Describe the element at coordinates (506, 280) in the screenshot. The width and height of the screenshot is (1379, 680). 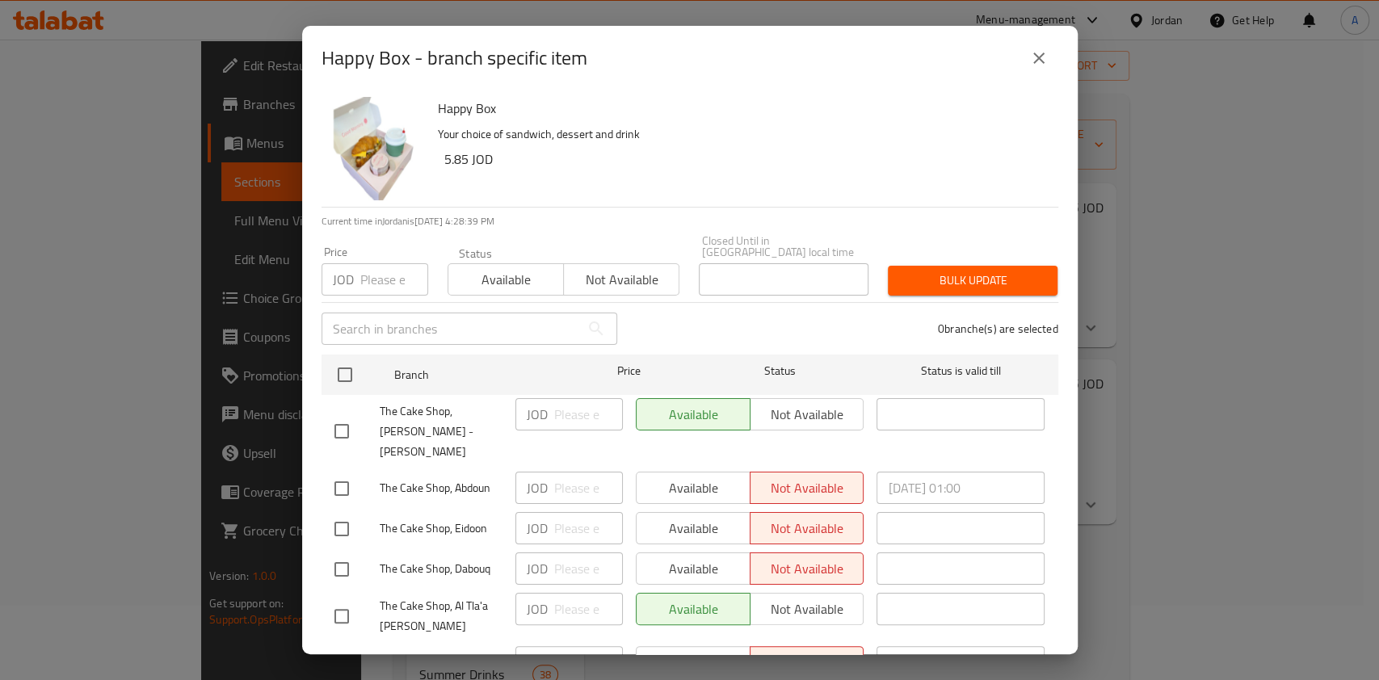
I see `button: Available` at that location.